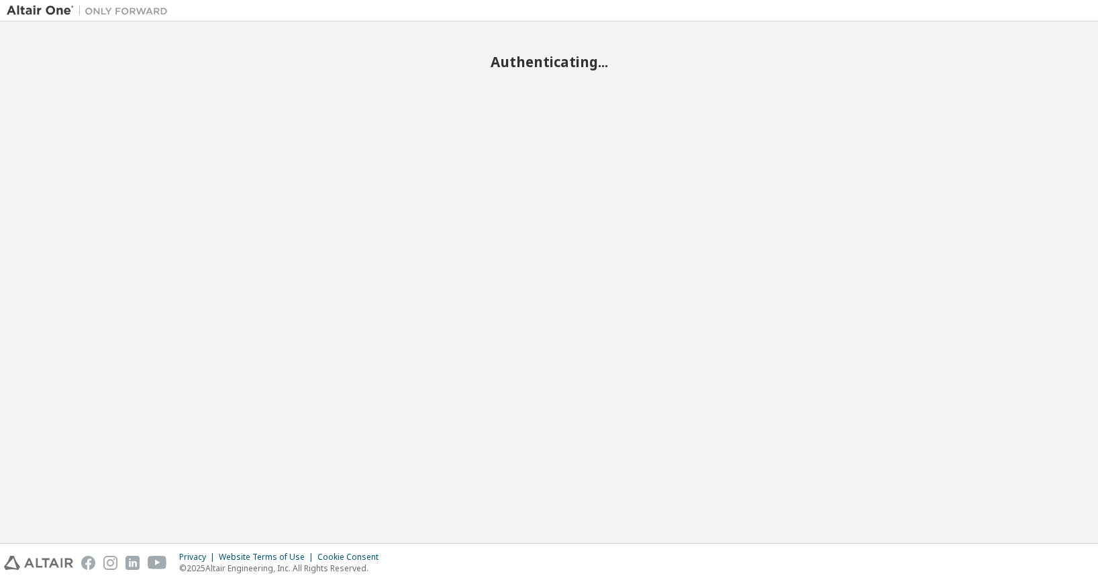 The height and width of the screenshot is (582, 1098). Describe the element at coordinates (157, 562) in the screenshot. I see `img: youtube.svg` at that location.